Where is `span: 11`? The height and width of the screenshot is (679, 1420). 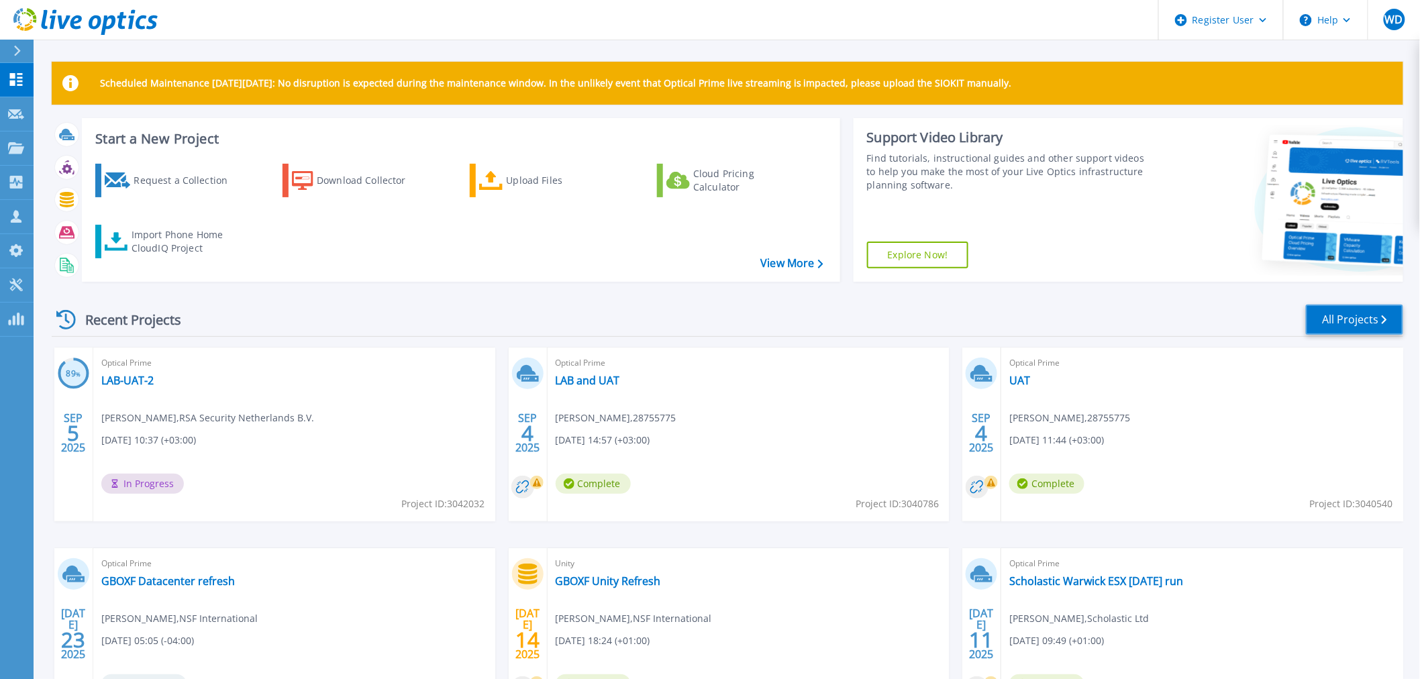
span: 11 is located at coordinates (982, 640).